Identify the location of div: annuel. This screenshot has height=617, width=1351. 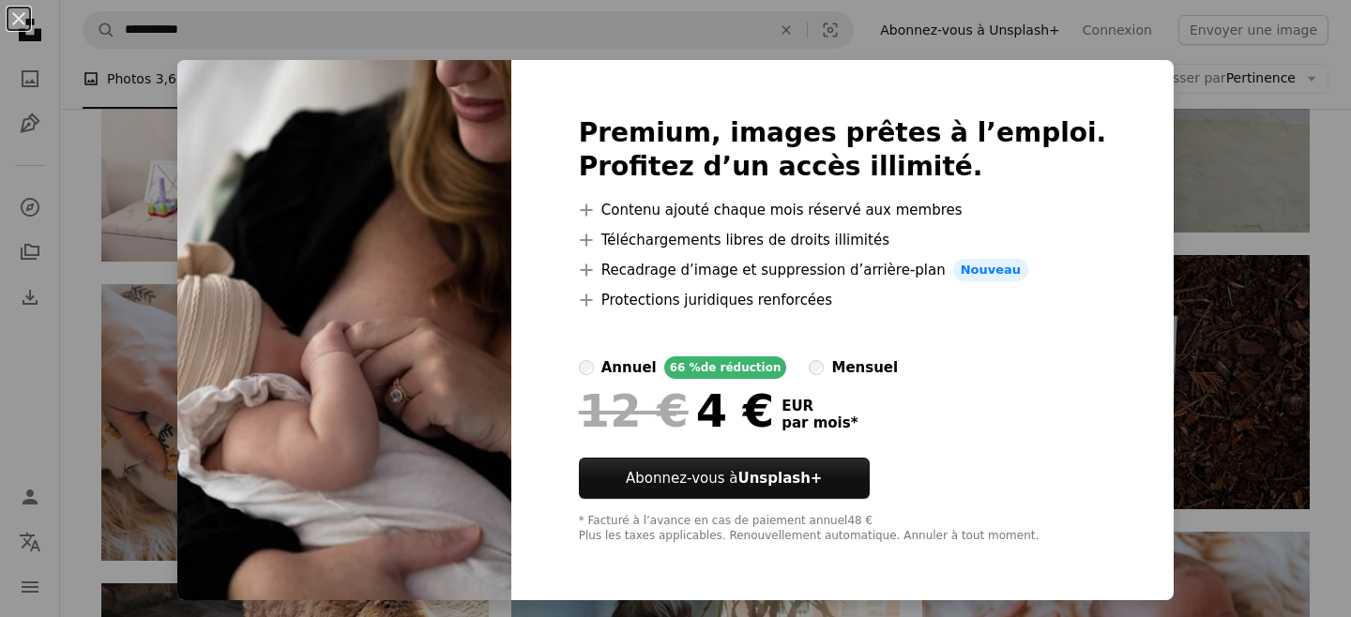
(629, 368).